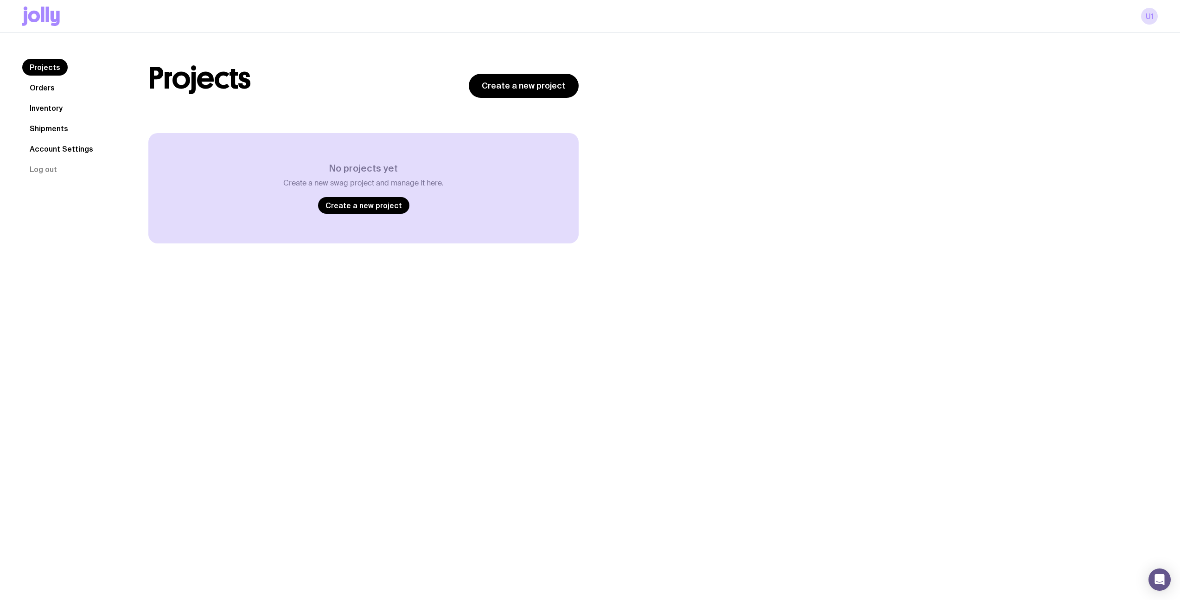 This screenshot has width=1180, height=600. I want to click on a: u1, so click(1150, 16).